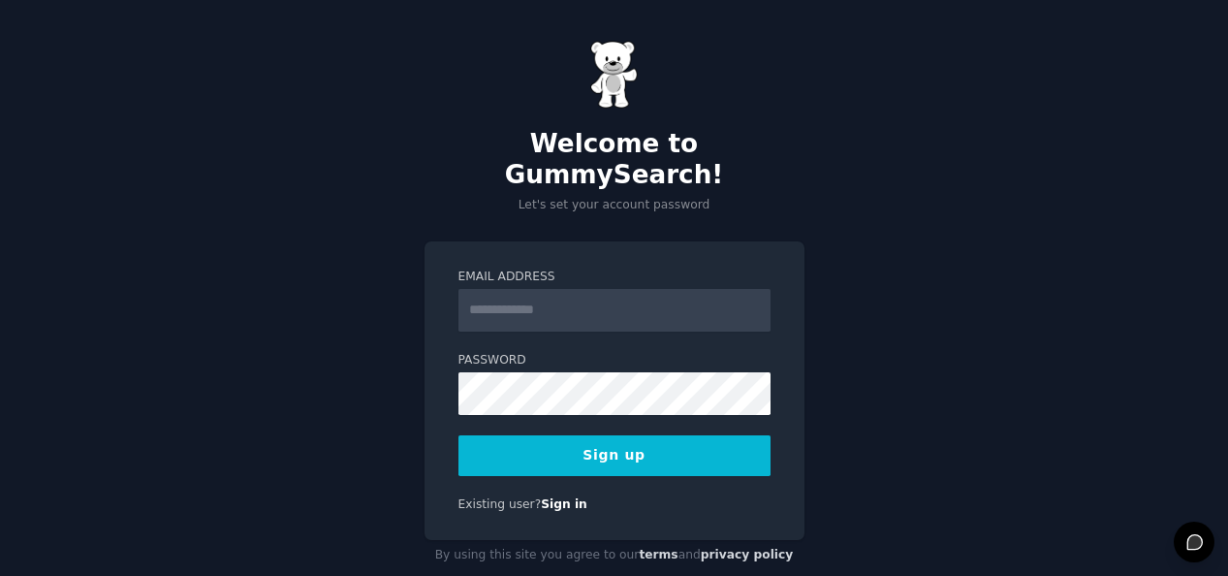 Image resolution: width=1228 pixels, height=576 pixels. Describe the element at coordinates (615, 159) in the screenshot. I see `h2: Welcome to GummySearch!` at that location.